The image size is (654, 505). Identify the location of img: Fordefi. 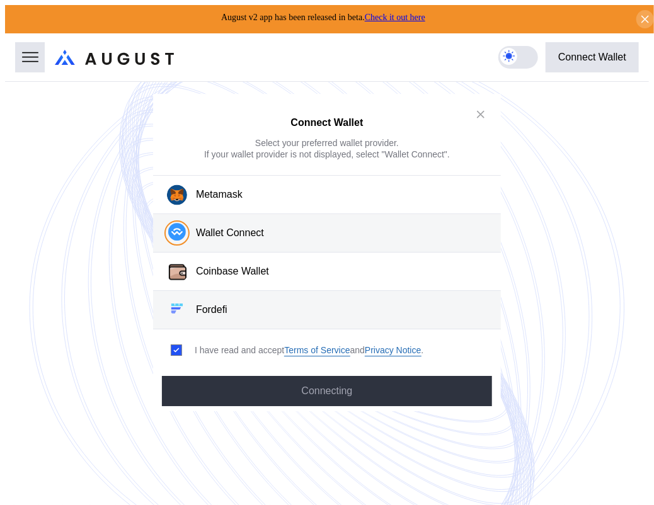
(177, 309).